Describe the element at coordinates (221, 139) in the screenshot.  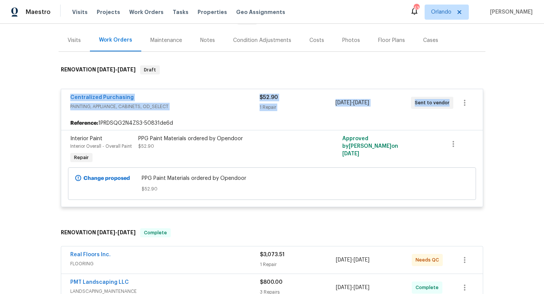
I see `div: PPG Paint Materials ordered by Opendoor` at that location.